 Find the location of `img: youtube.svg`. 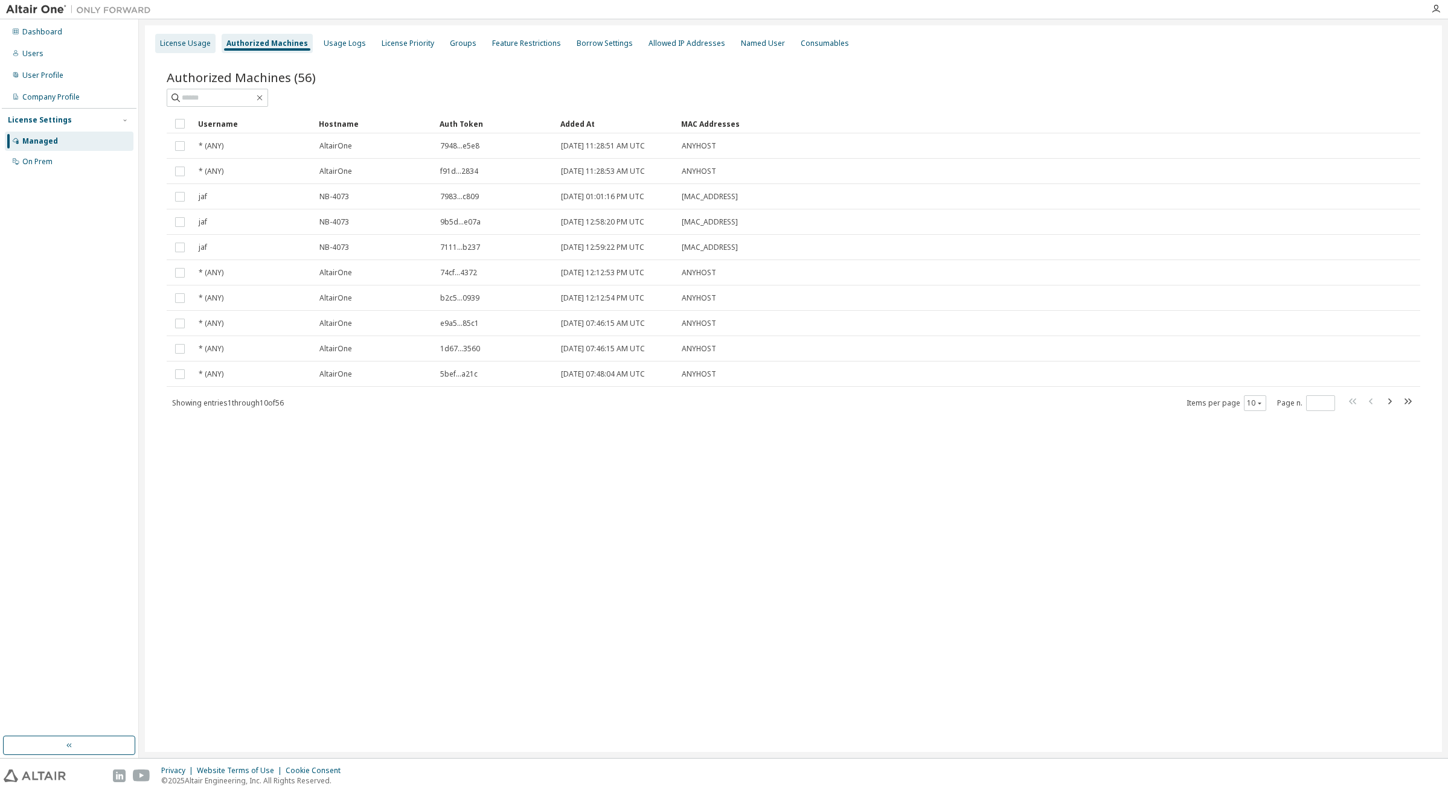

img: youtube.svg is located at coordinates (141, 776).